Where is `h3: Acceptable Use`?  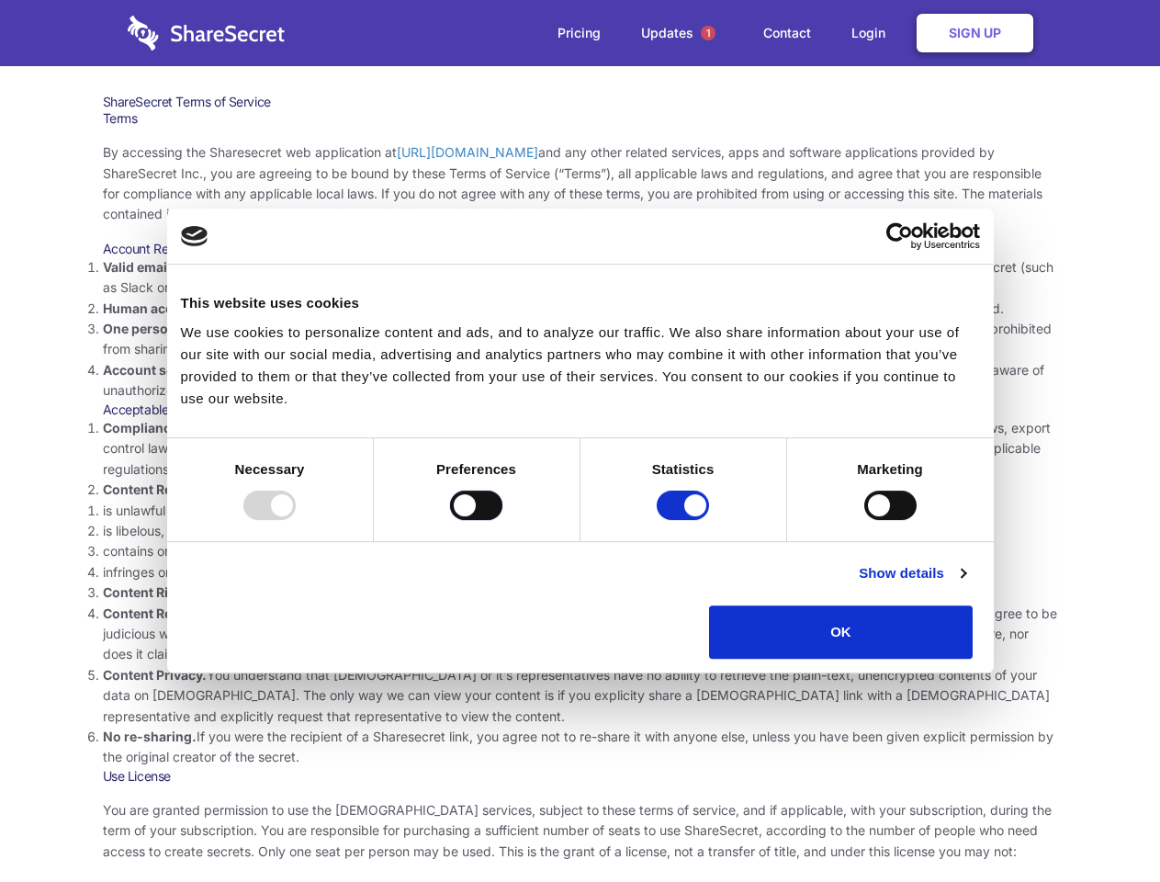
h3: Acceptable Use is located at coordinates (580, 410).